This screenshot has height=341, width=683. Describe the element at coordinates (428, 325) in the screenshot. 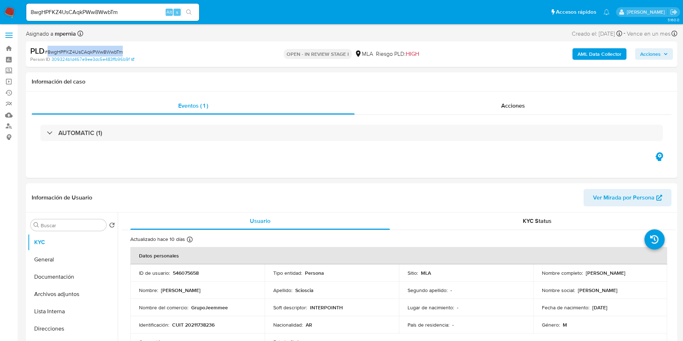

I see `p: País de residencia :` at that location.